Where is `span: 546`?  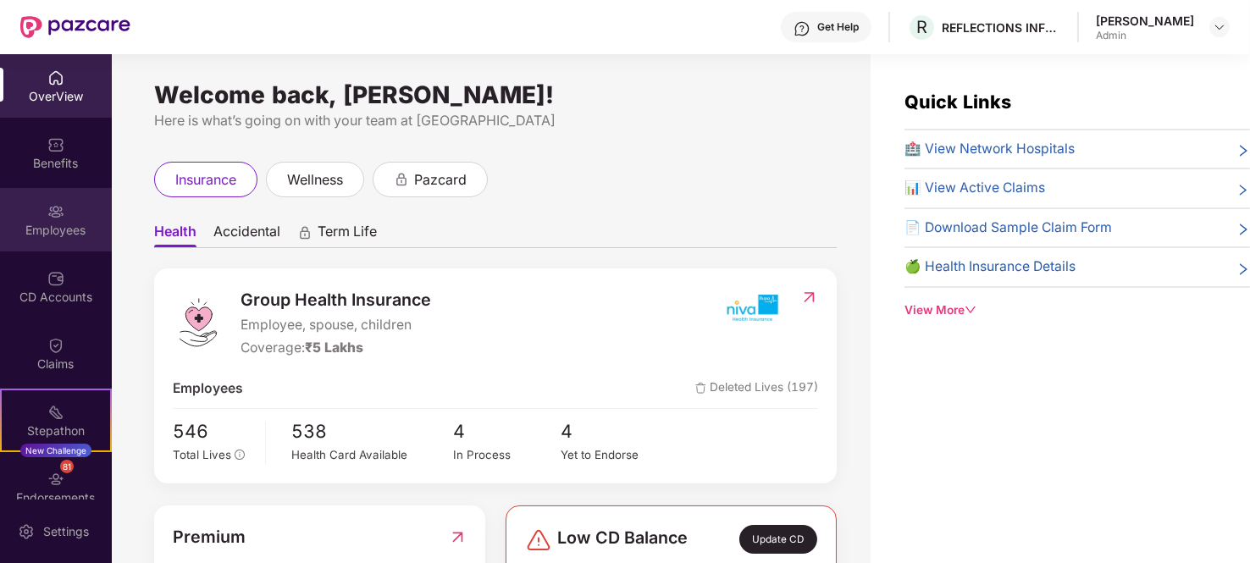 span: 546 is located at coordinates (213, 432).